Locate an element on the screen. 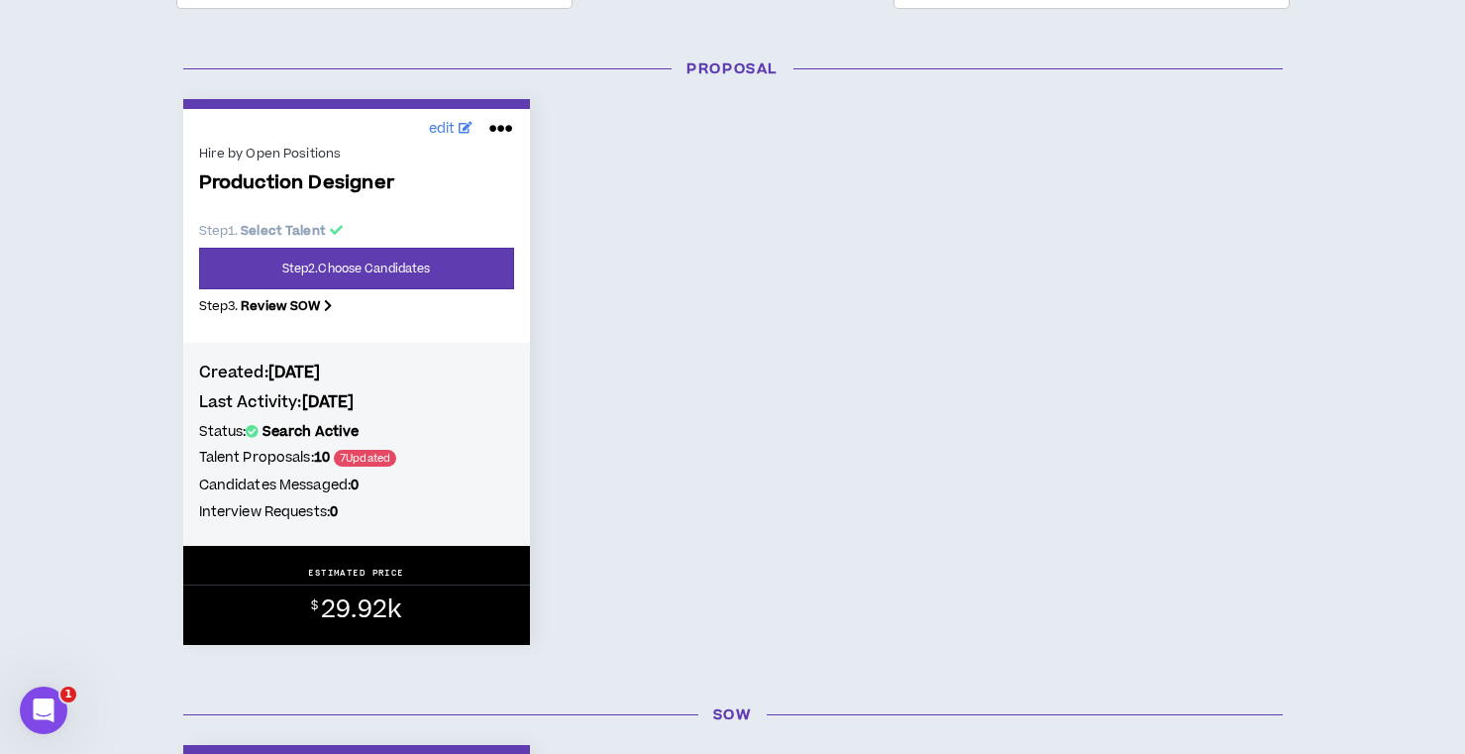 This screenshot has height=754, width=1465. span: 1 is located at coordinates (68, 694).